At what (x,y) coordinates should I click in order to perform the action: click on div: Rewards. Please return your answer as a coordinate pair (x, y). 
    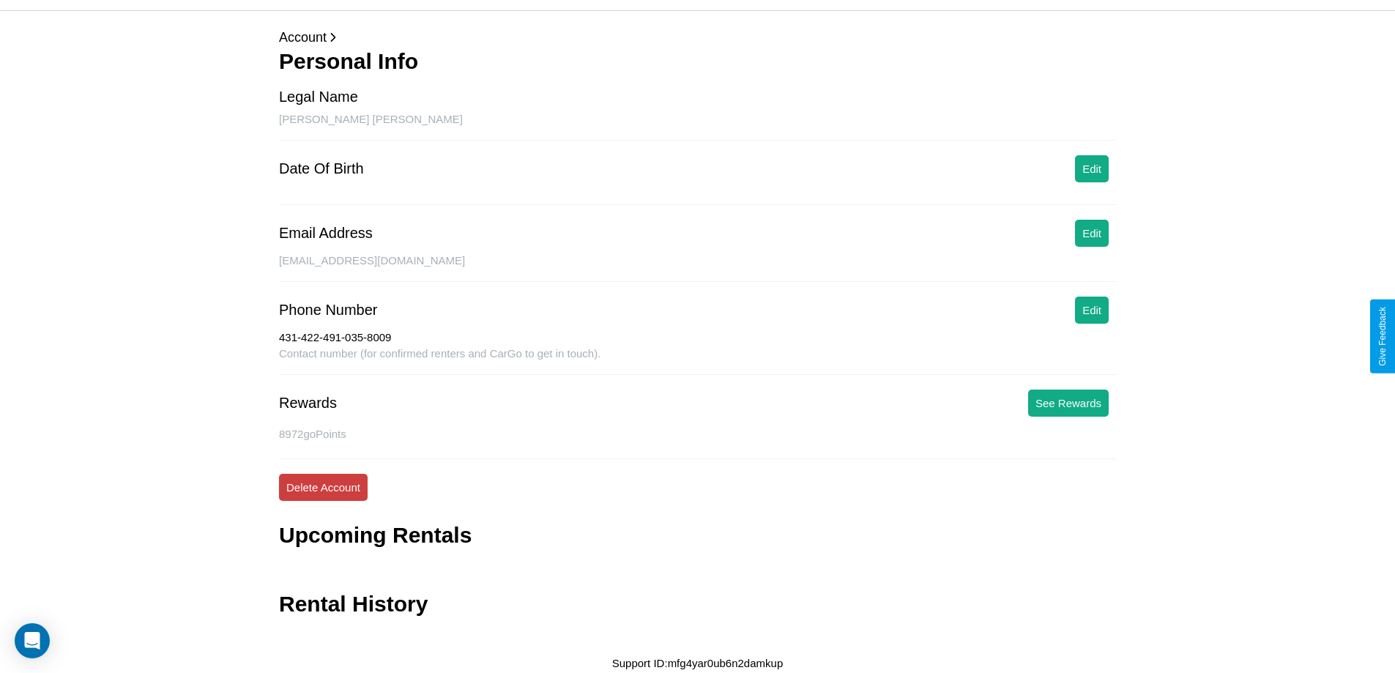
    Looking at the image, I should click on (307, 403).